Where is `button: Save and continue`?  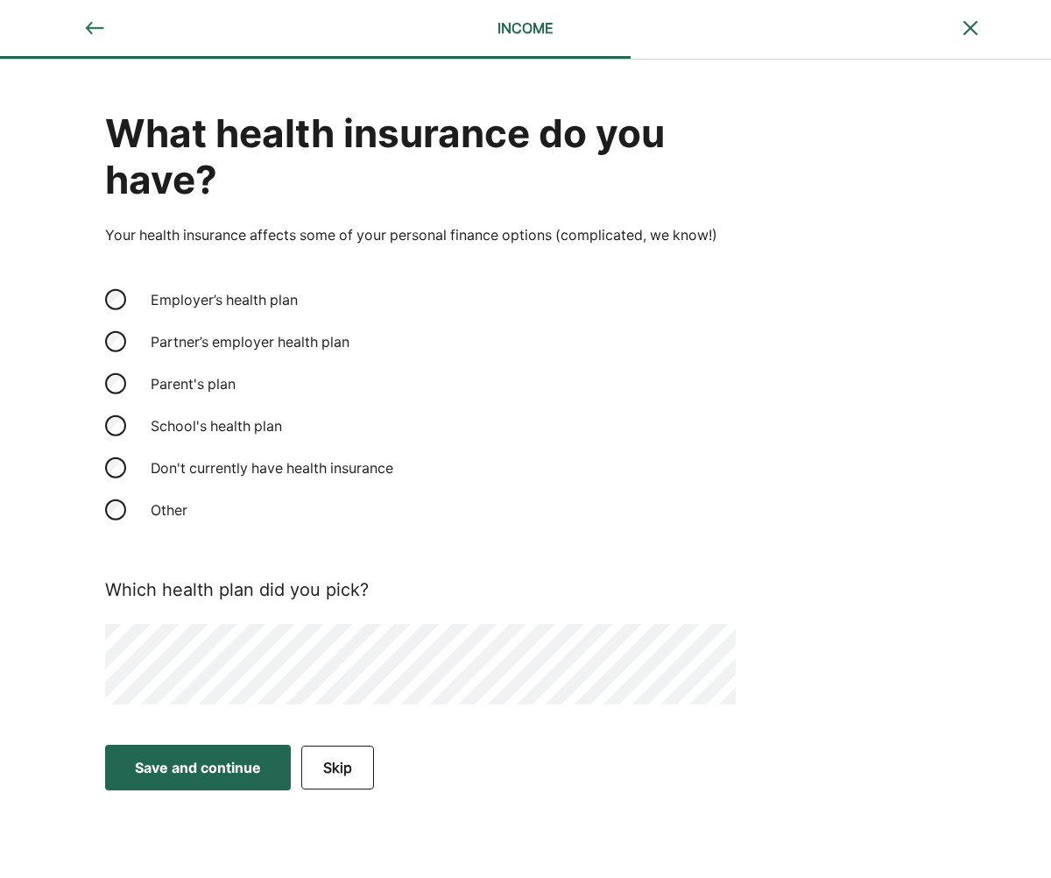 button: Save and continue is located at coordinates (198, 768).